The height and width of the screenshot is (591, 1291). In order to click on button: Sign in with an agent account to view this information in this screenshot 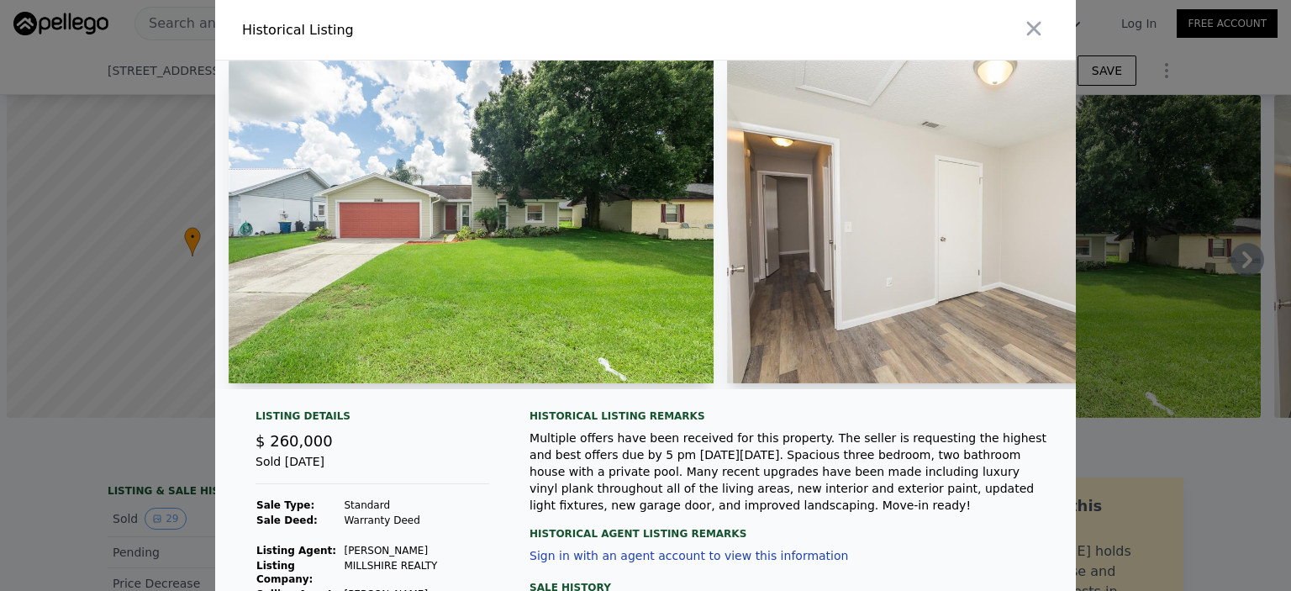, I will do `click(688, 555)`.